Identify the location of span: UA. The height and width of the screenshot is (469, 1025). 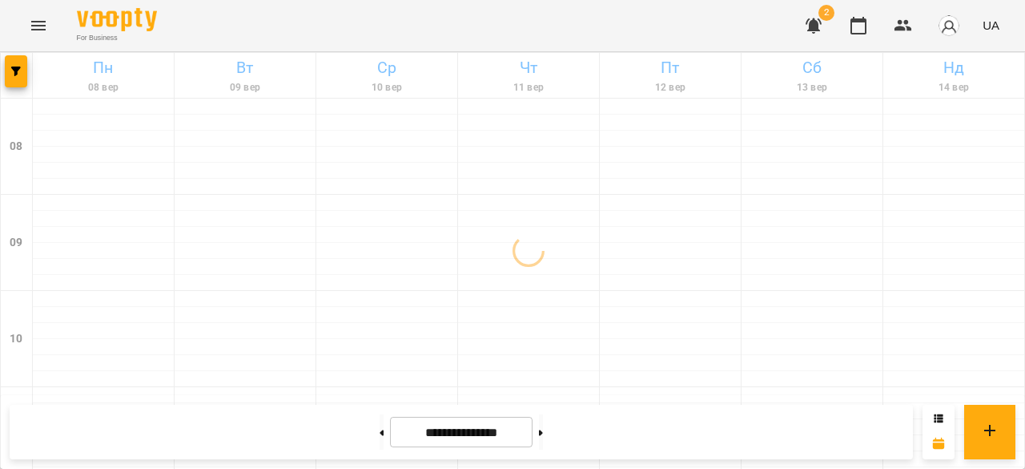
(991, 25).